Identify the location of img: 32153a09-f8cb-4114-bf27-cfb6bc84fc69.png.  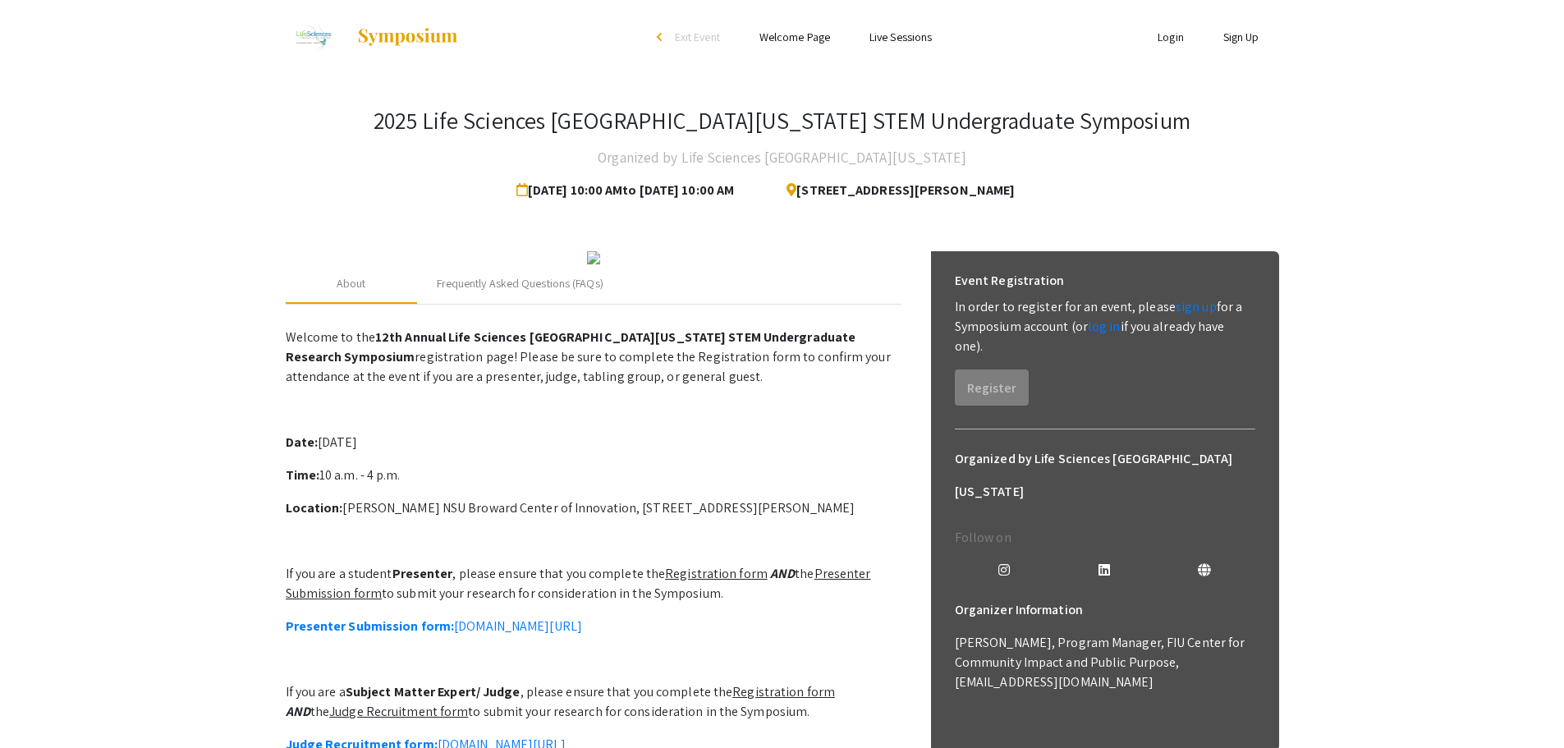
(594, 258).